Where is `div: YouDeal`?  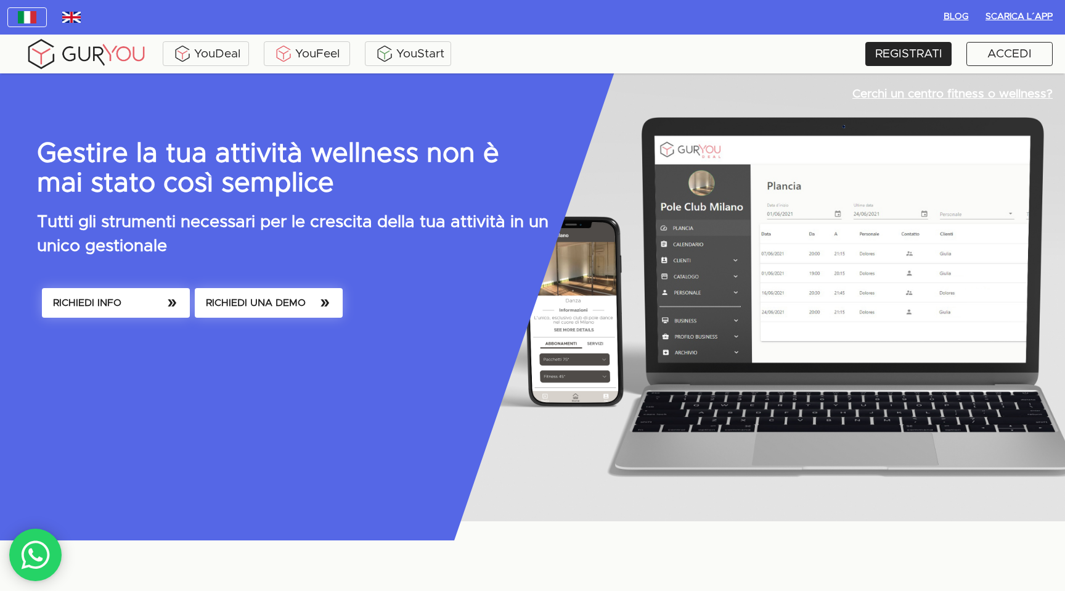 div: YouDeal is located at coordinates (206, 54).